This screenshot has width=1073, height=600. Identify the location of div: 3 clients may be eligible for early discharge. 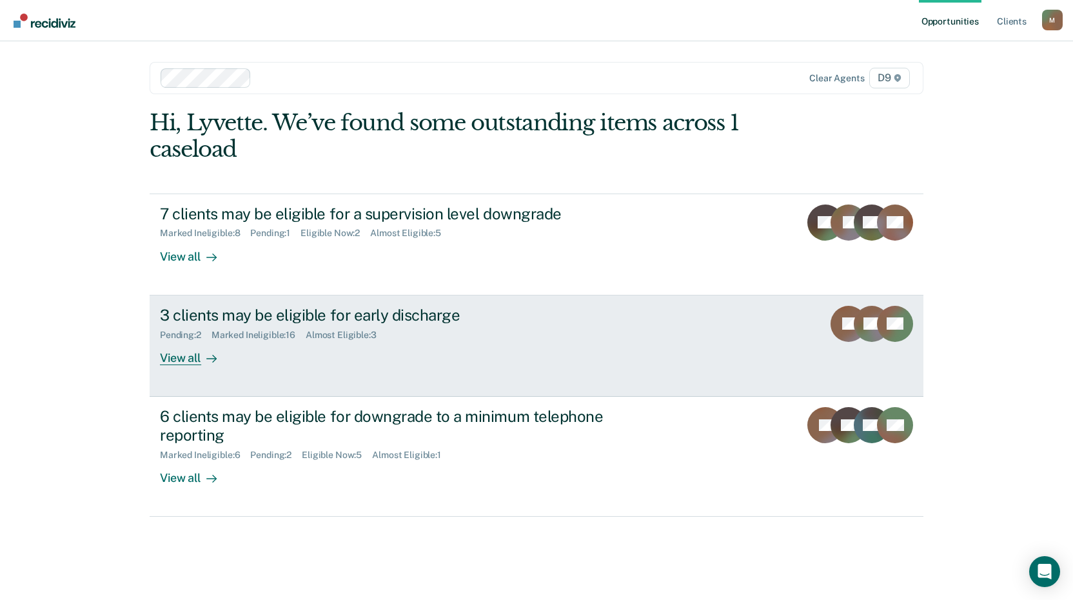
(386, 315).